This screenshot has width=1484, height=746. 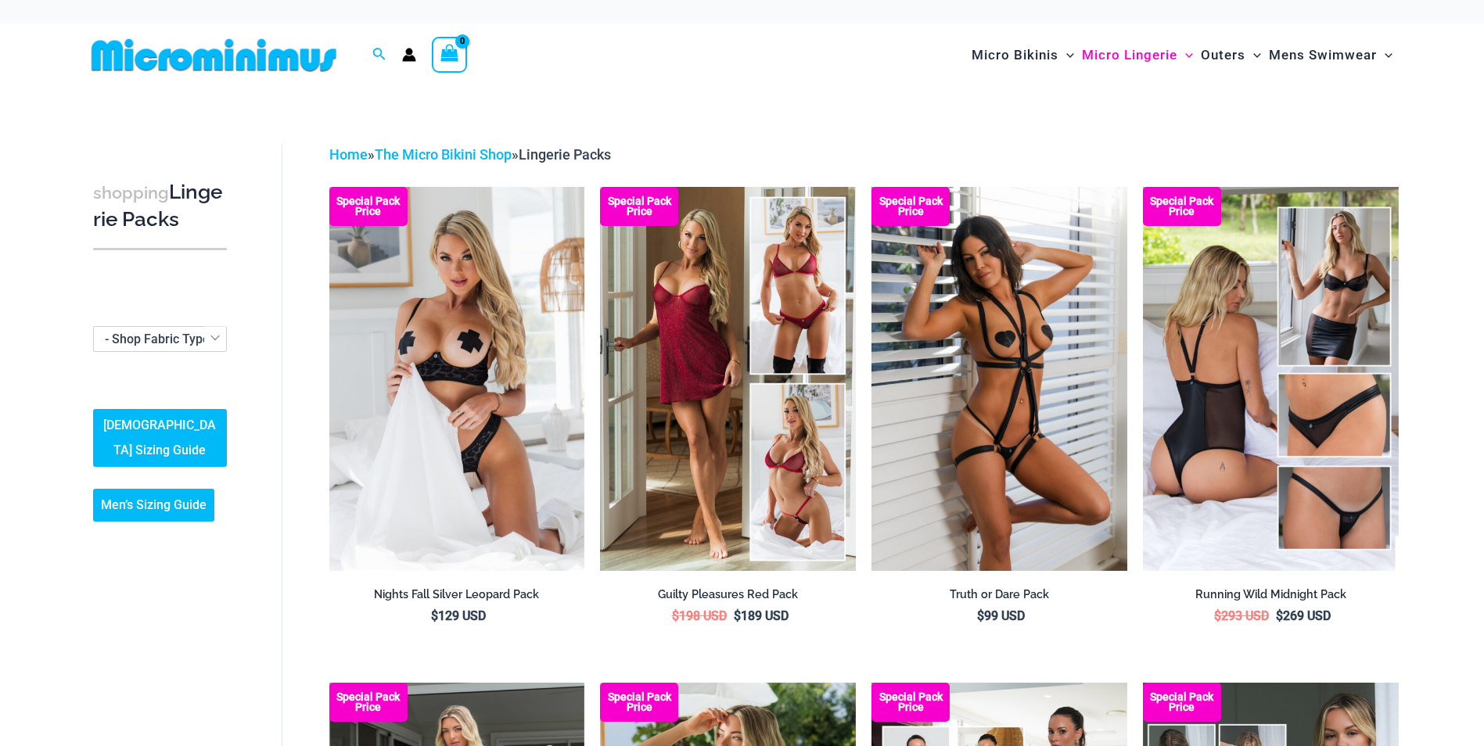 What do you see at coordinates (379, 55) in the screenshot?
I see `a: Search icon link` at bounding box center [379, 55].